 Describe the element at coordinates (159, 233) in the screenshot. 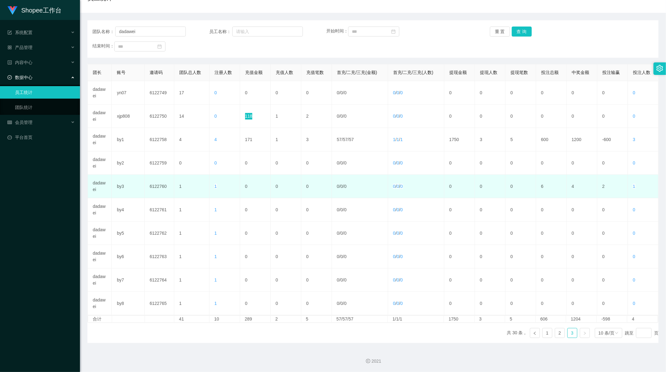

I see `td: 6122762` at that location.